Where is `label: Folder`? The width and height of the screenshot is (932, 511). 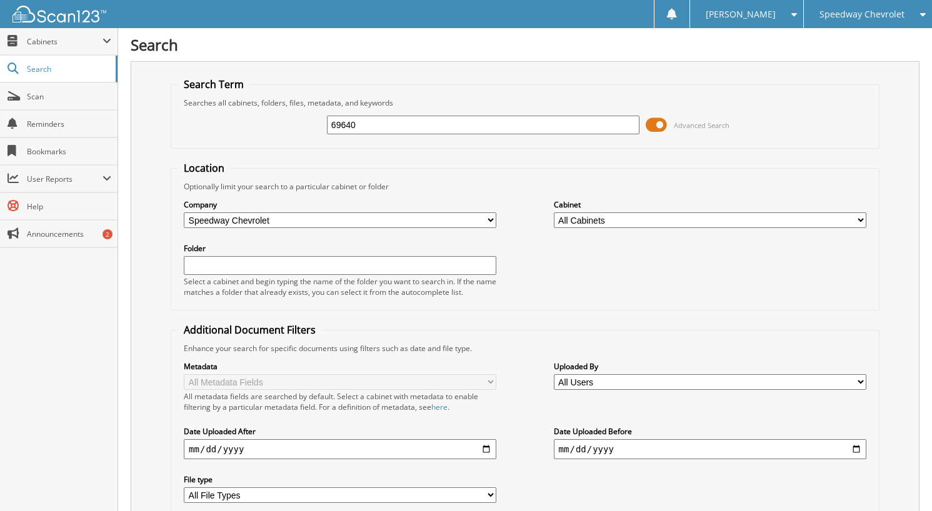
label: Folder is located at coordinates (340, 248).